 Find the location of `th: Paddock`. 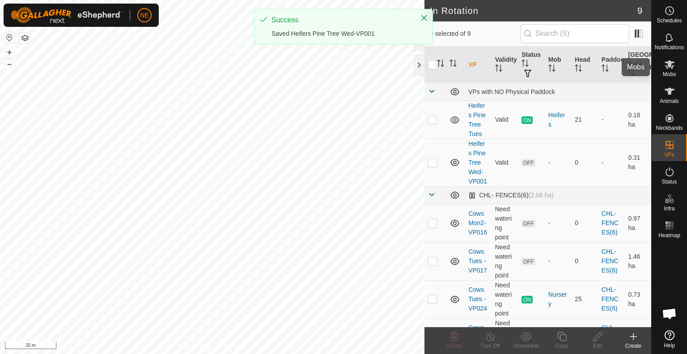

th: Paddock is located at coordinates (611, 65).